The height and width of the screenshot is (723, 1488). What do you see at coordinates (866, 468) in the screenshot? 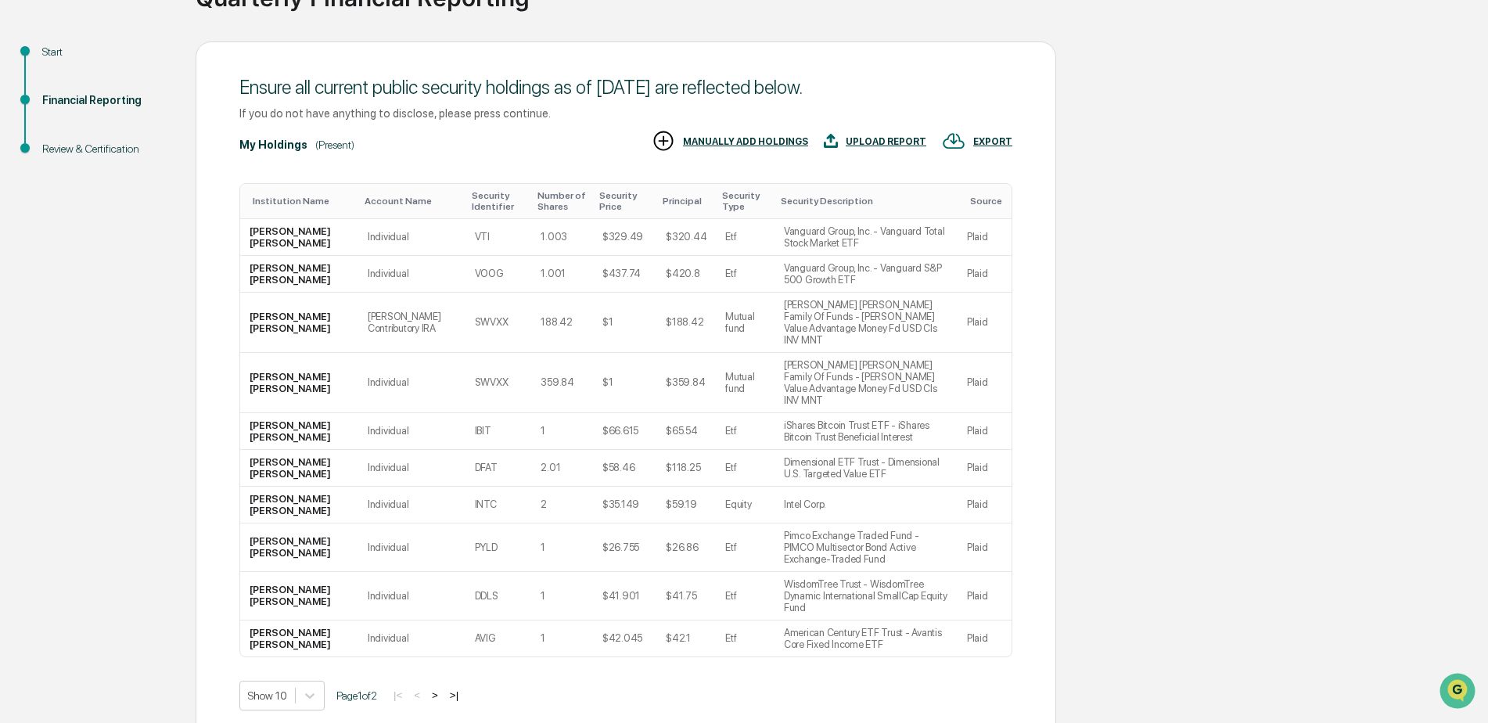
I see `td: Dimensional ETF Trust - Dimensional U.S. Targeted Value ETF` at bounding box center [866, 468].